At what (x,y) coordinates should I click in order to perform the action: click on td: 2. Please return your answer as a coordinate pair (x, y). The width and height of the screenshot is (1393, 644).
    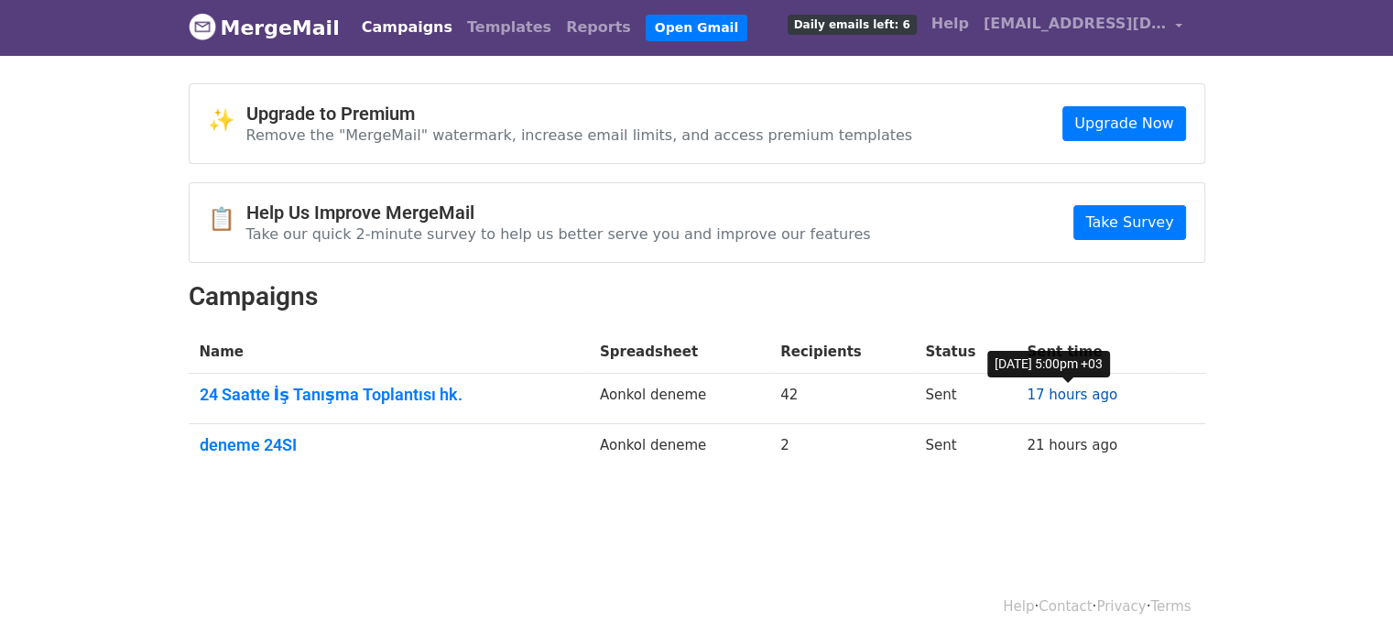
    Looking at the image, I should click on (842, 448).